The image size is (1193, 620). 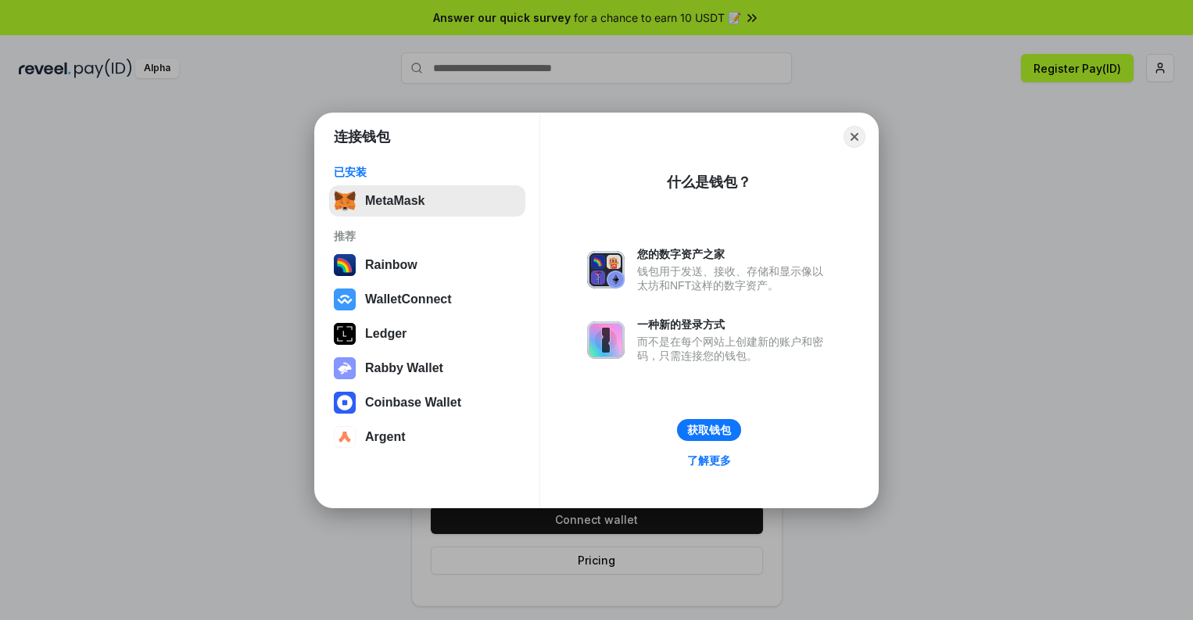 What do you see at coordinates (427, 201) in the screenshot?
I see `button: MetaMask` at bounding box center [427, 201].